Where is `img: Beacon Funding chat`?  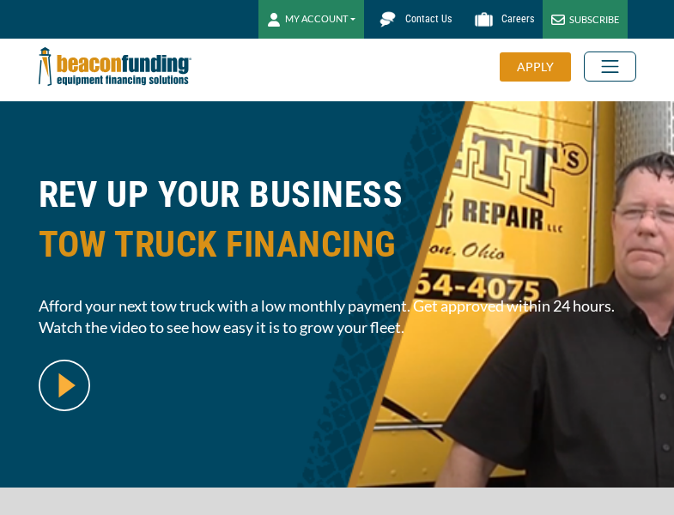
img: Beacon Funding chat is located at coordinates (387, 19).